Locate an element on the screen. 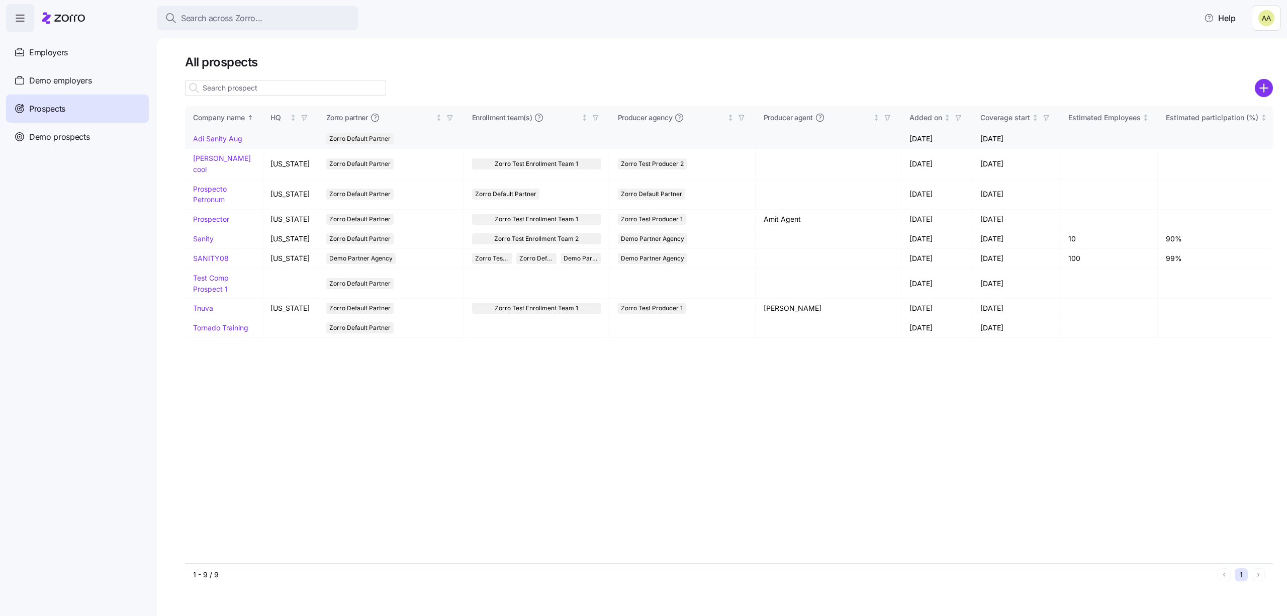  div: 1 - 9 / 9 is located at coordinates (703, 575).